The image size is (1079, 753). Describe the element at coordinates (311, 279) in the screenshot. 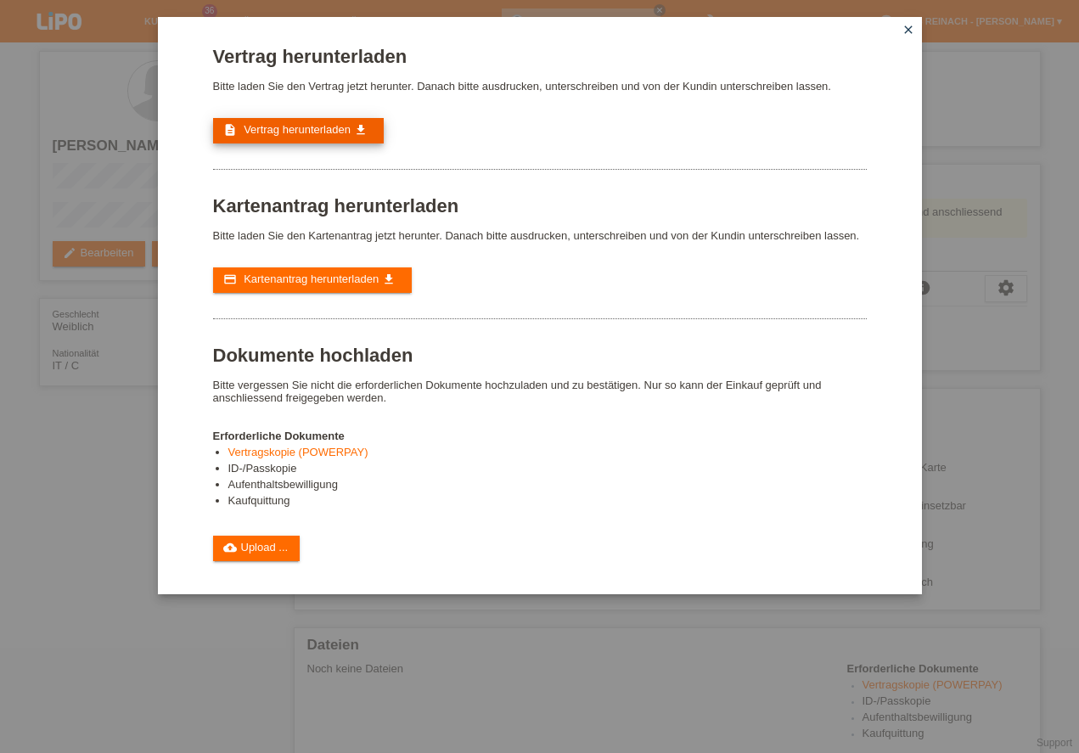

I see `span: Kartenantrag herunterladen` at that location.